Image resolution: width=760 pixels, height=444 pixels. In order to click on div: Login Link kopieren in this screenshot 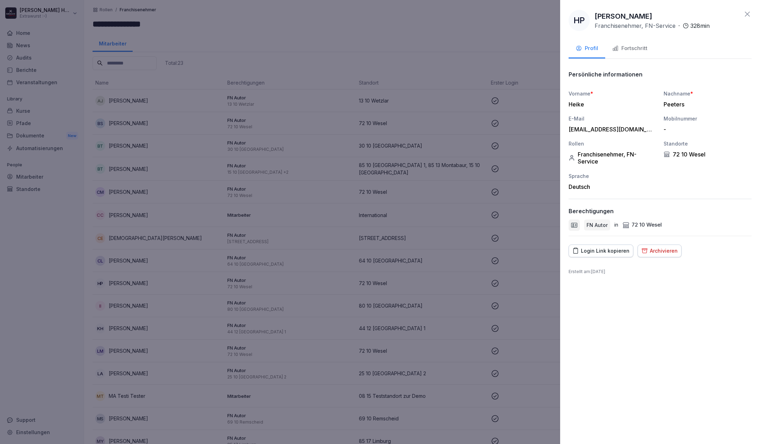, I will do `click(601, 251)`.